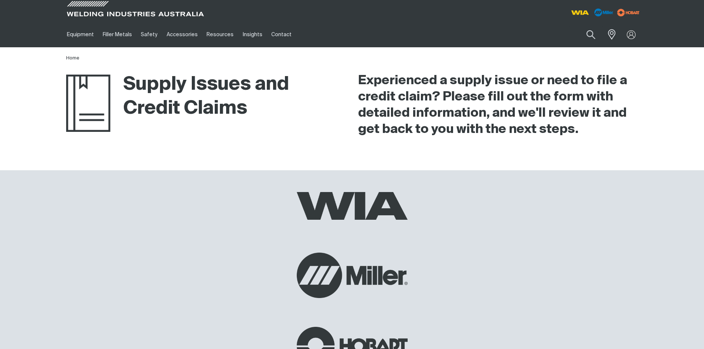 This screenshot has height=349, width=704. Describe the element at coordinates (628, 13) in the screenshot. I see `img: miller` at that location.